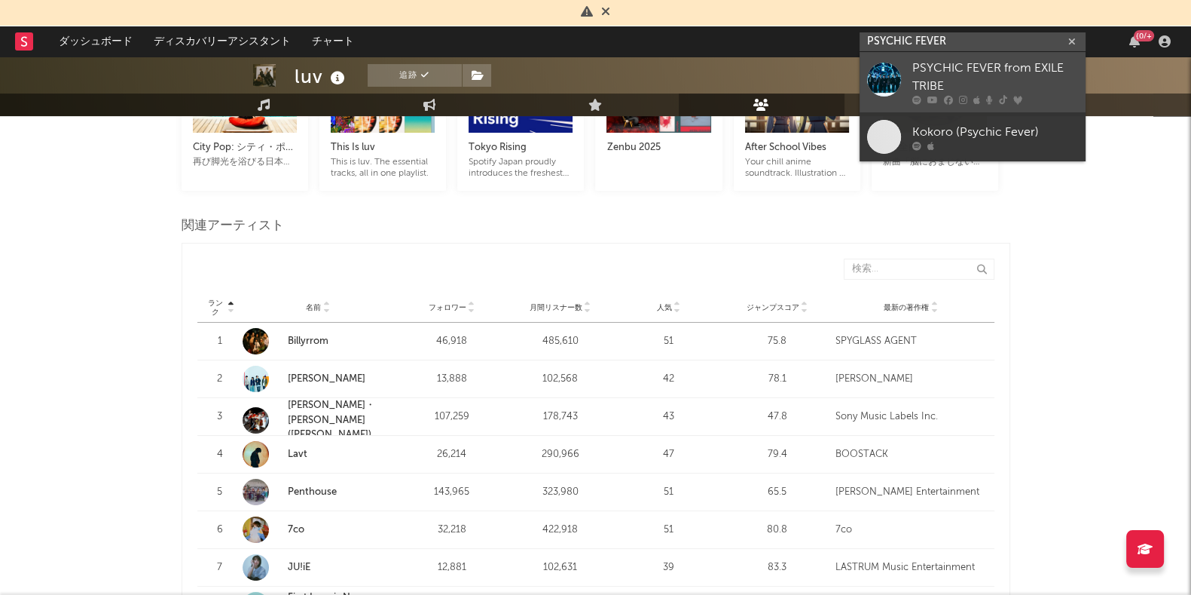 Image resolution: width=1191 pixels, height=595 pixels. Describe the element at coordinates (245, 145) in the screenshot. I see `a: City Pop: シティ・ポップの今再び脚光を浴びる日本のシティ・ポップの今をお届けします。` at that location.